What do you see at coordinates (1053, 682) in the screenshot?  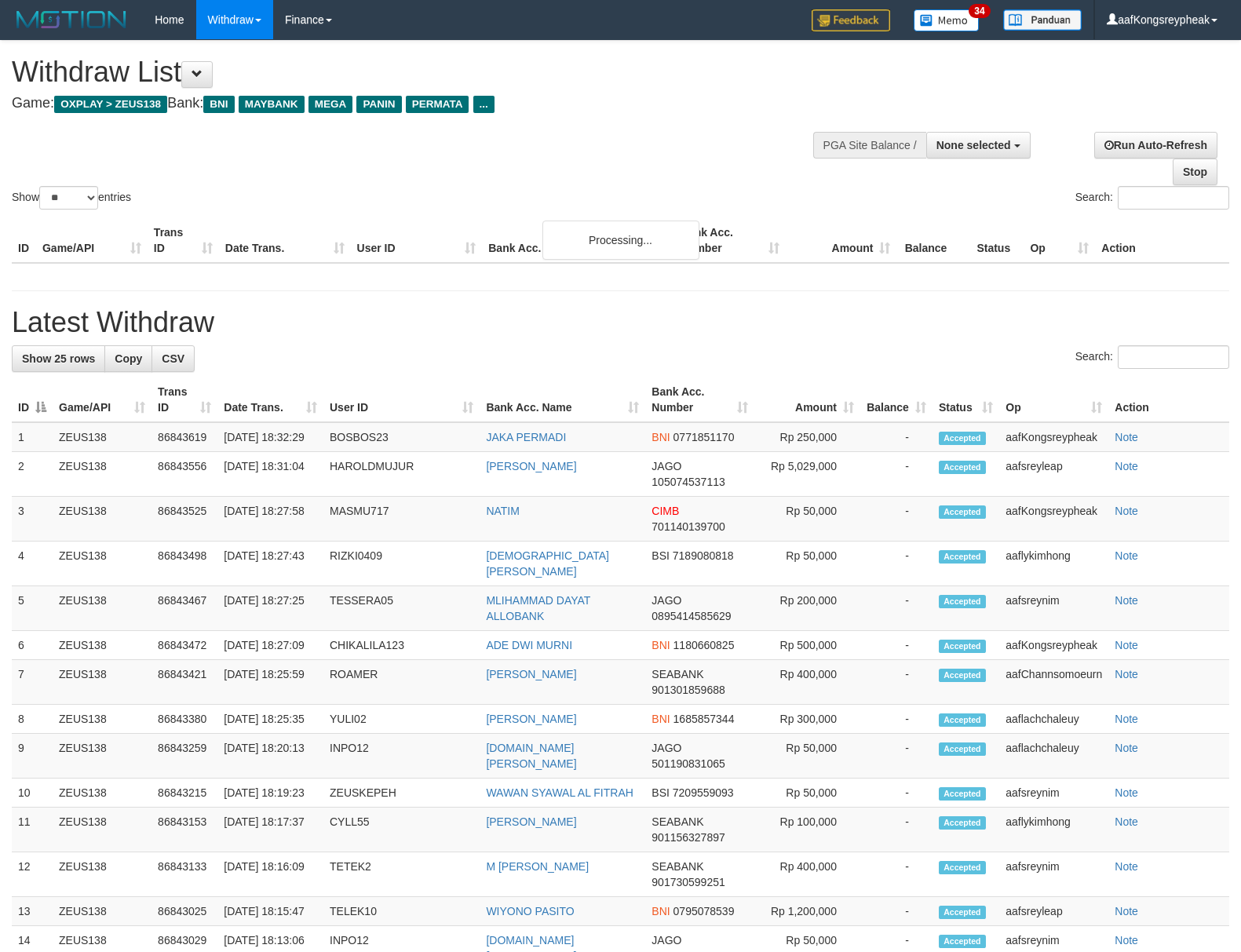 I see `td: aafChannsomoeurn` at bounding box center [1053, 682].